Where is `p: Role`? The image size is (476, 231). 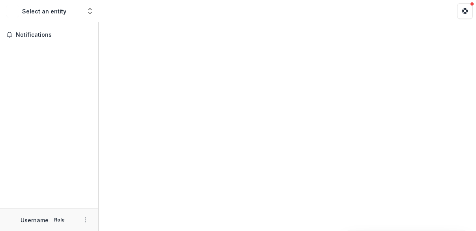 p: Role is located at coordinates (59, 220).